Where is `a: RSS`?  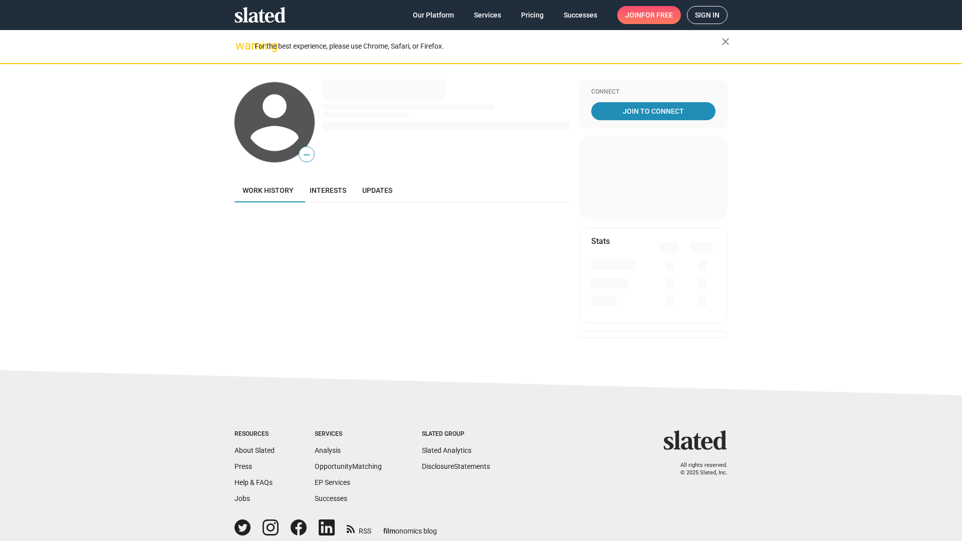
a: RSS is located at coordinates (359, 528).